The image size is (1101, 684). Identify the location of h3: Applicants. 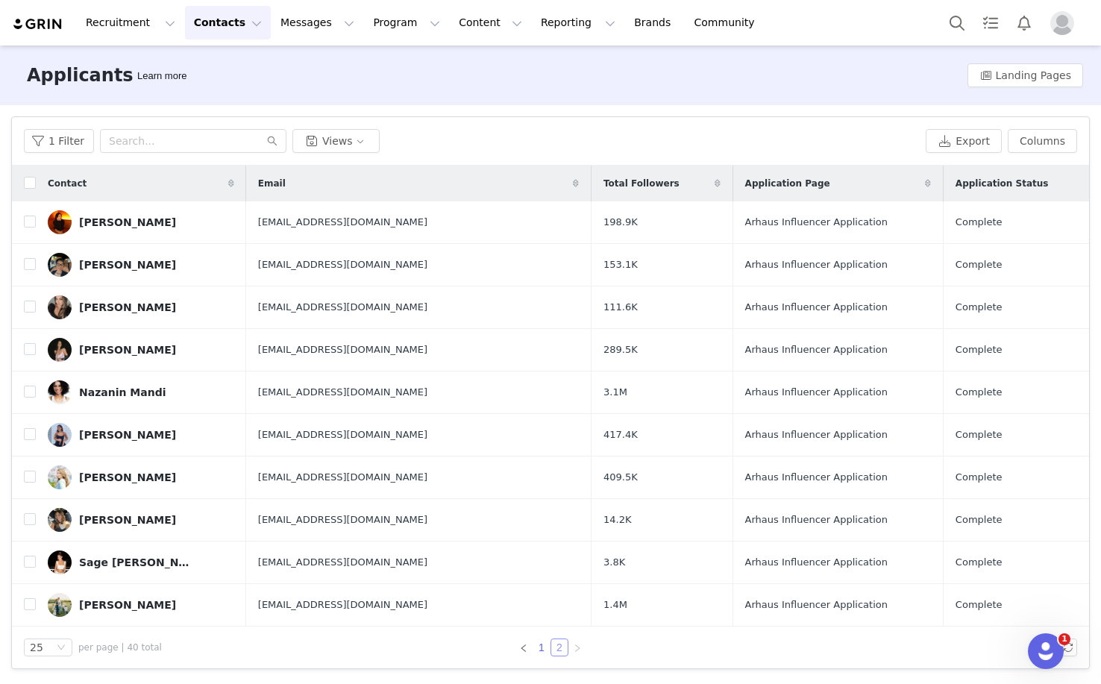
(80, 75).